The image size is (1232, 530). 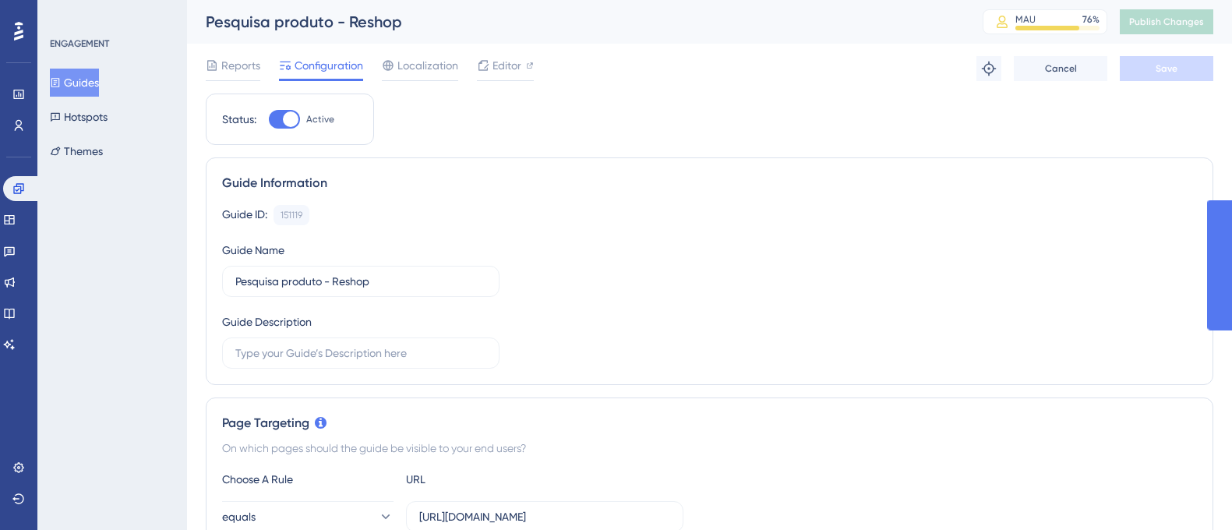 I want to click on div: 76 %, so click(x=1091, y=19).